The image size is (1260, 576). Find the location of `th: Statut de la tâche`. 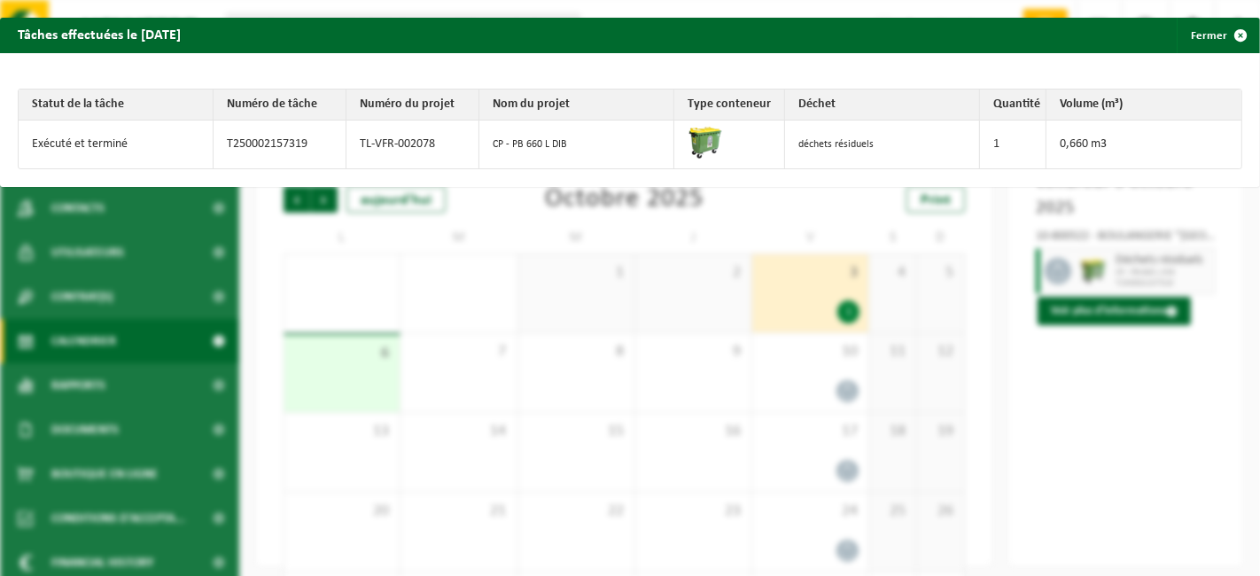

th: Statut de la tâche is located at coordinates (116, 105).